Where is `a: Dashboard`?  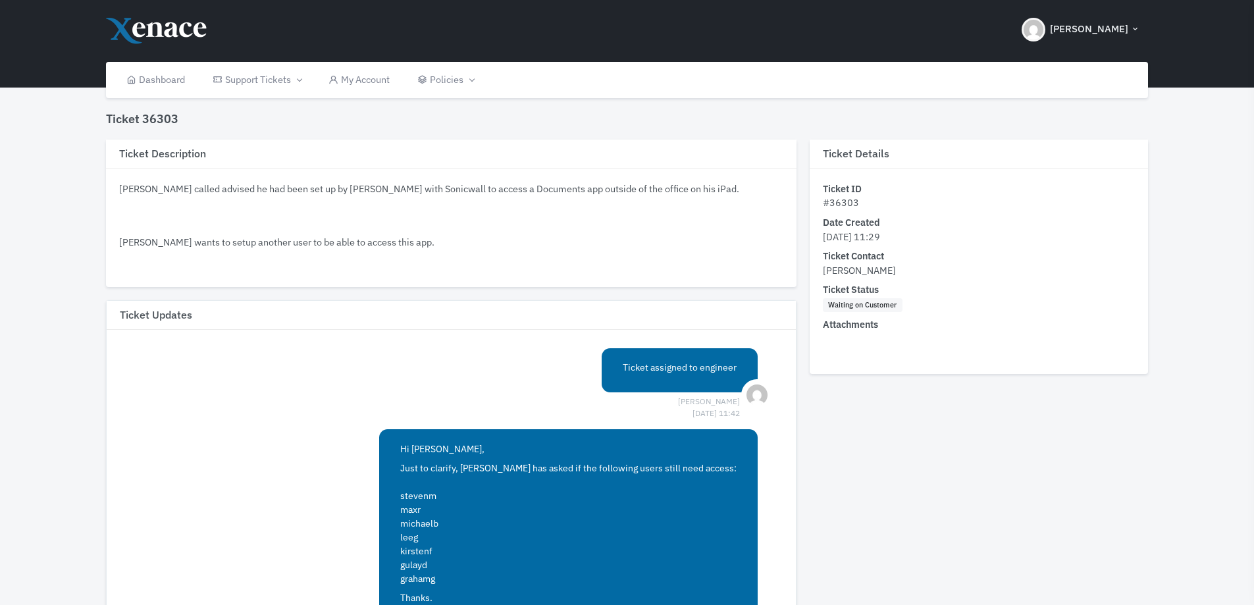 a: Dashboard is located at coordinates (155, 80).